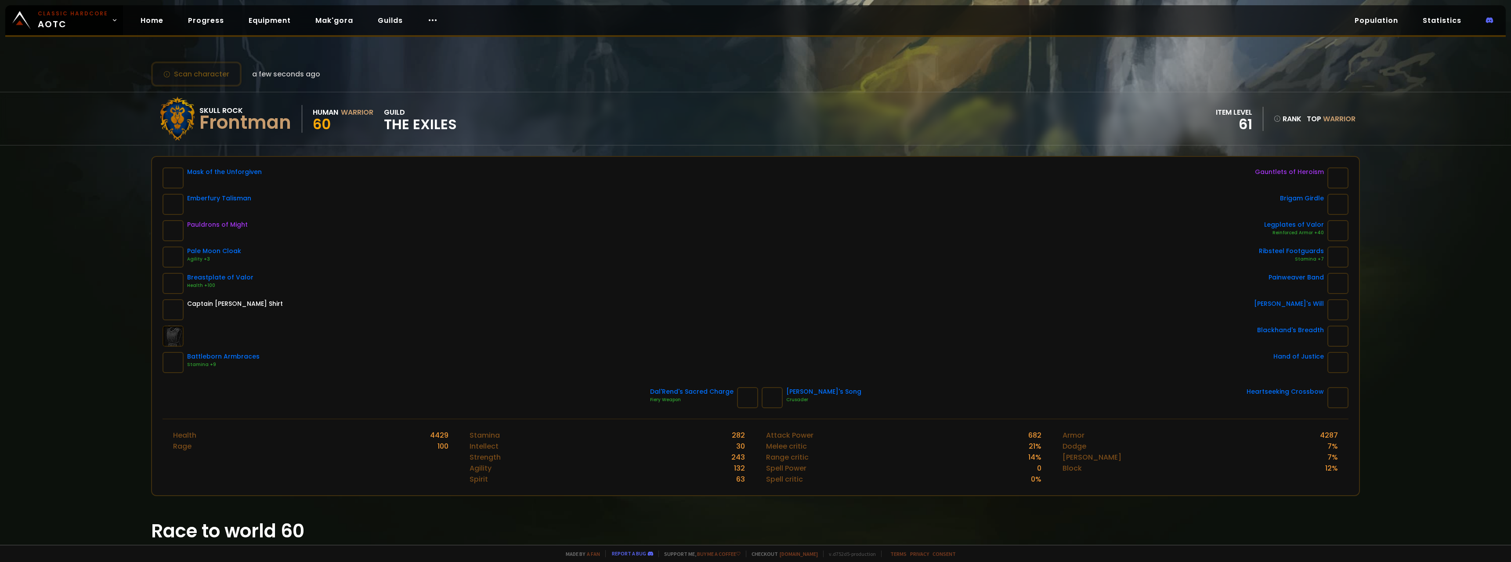 The image size is (1511, 562). Describe the element at coordinates (786, 468) in the screenshot. I see `div: Spell Power` at that location.